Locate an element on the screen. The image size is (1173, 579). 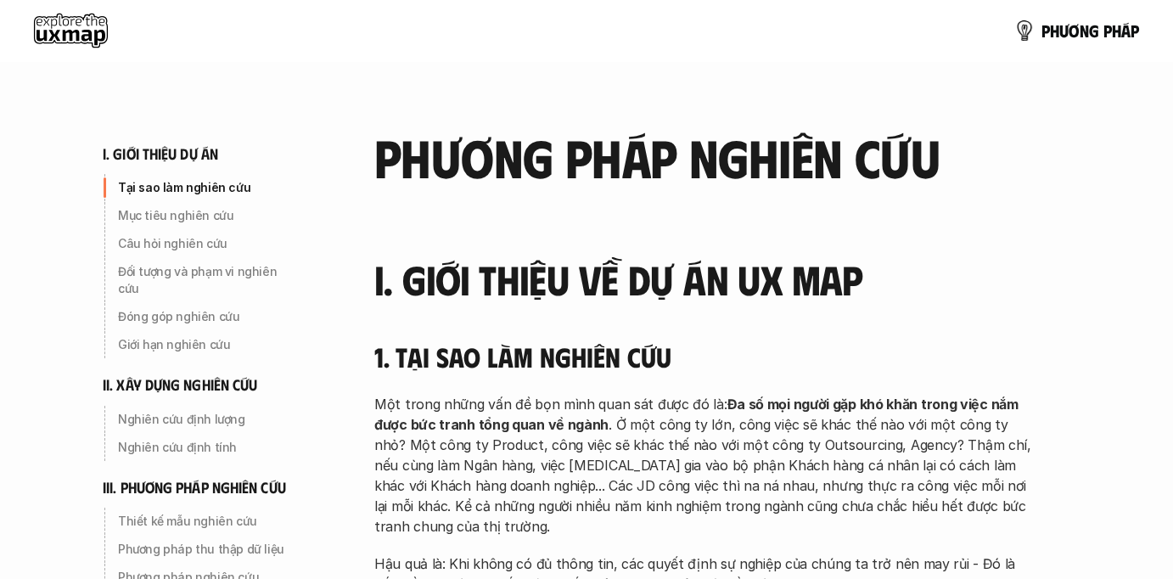
h4: 1. Tại sao làm nghiên cứu is located at coordinates (705, 356).